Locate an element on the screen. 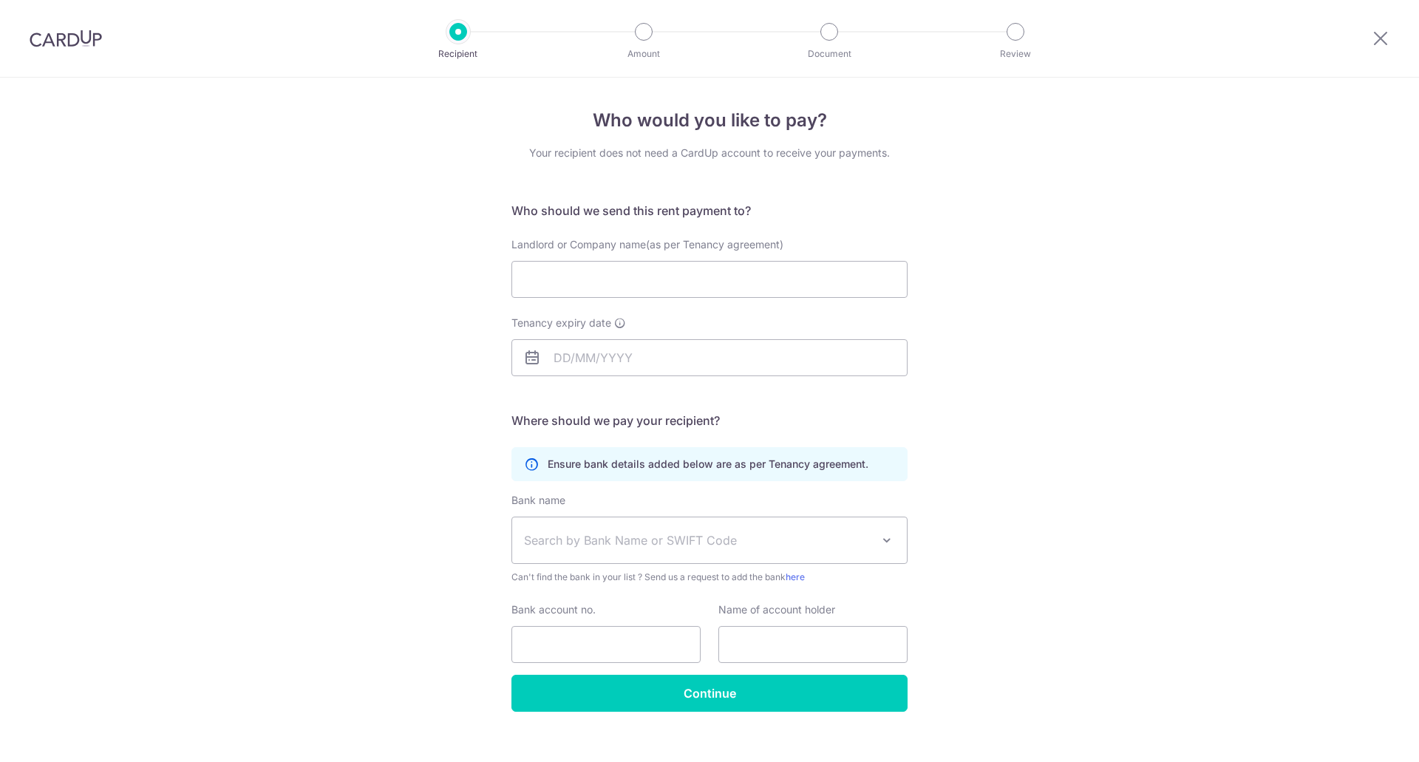  img: CardUp is located at coordinates (66, 38).